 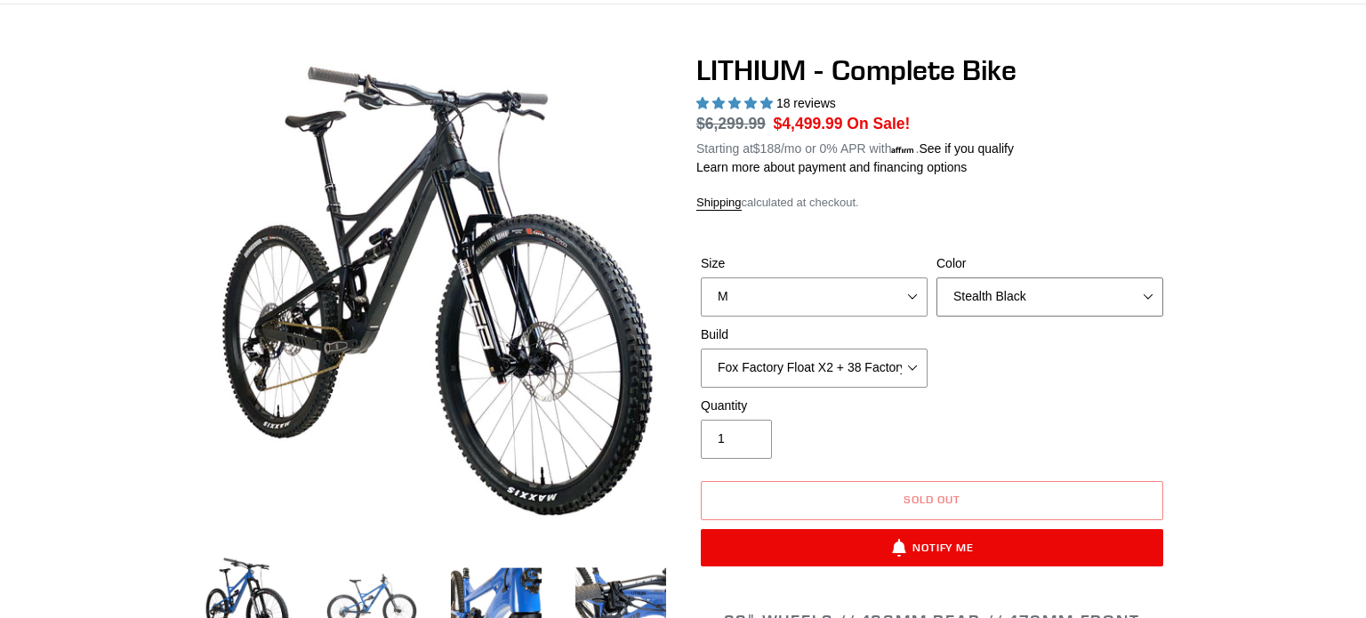 What do you see at coordinates (878, 124) in the screenshot?
I see `span: On Sale!` at bounding box center [878, 124].